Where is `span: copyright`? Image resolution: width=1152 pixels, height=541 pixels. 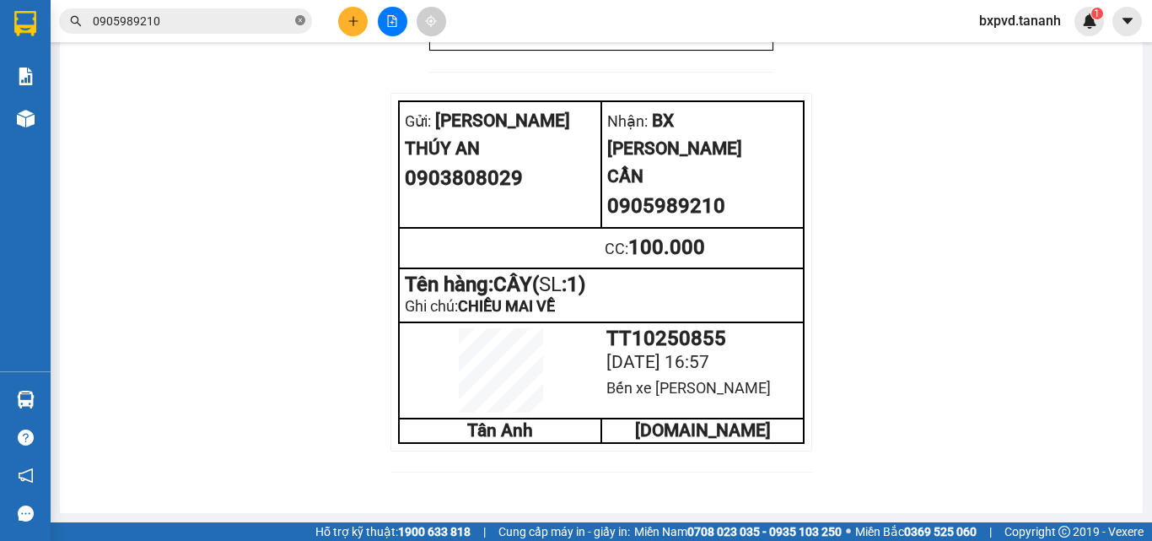 span: copyright is located at coordinates (1064, 531).